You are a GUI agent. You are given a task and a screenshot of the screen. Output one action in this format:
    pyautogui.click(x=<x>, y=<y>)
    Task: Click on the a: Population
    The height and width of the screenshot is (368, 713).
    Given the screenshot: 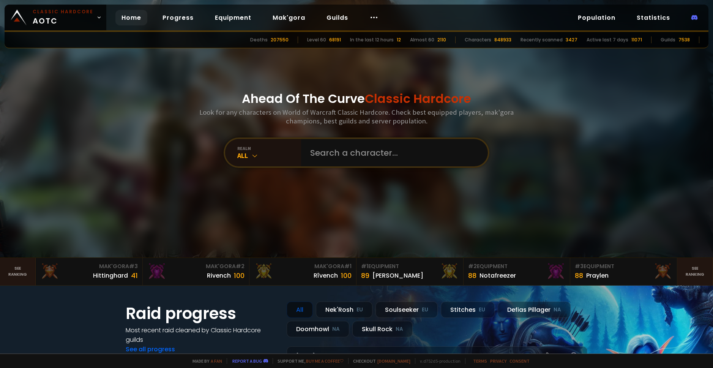 What is the action you would take?
    pyautogui.click(x=596, y=17)
    